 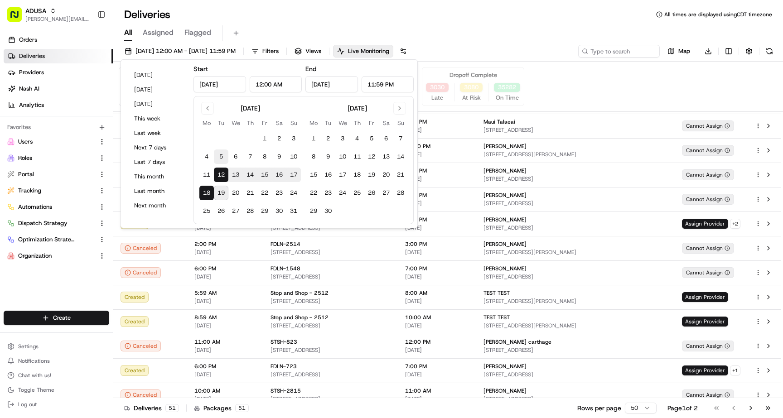 What do you see at coordinates (313, 123) in the screenshot?
I see `th: Monday` at bounding box center [313, 123].